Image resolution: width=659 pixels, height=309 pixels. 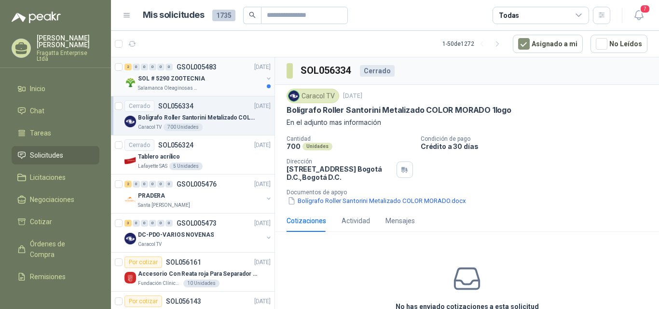 I want to click on p: GSOL005476, so click(x=196, y=184).